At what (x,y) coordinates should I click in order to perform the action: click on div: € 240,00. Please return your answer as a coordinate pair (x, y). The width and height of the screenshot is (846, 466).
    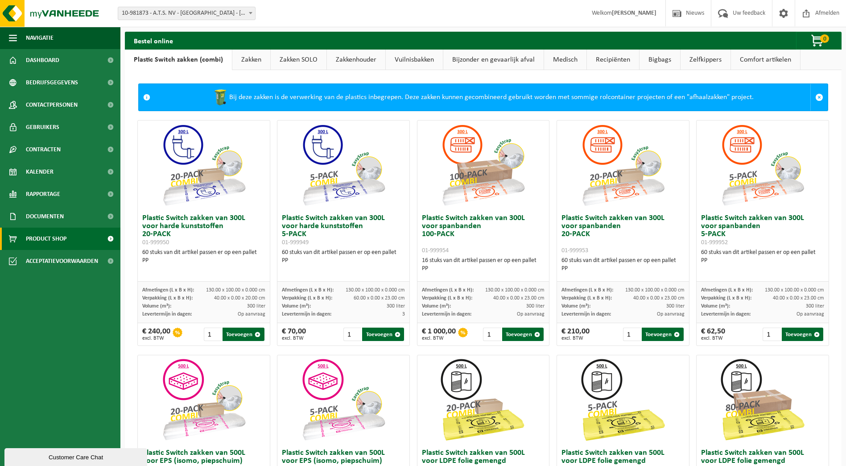
    Looking at the image, I should click on (156, 334).